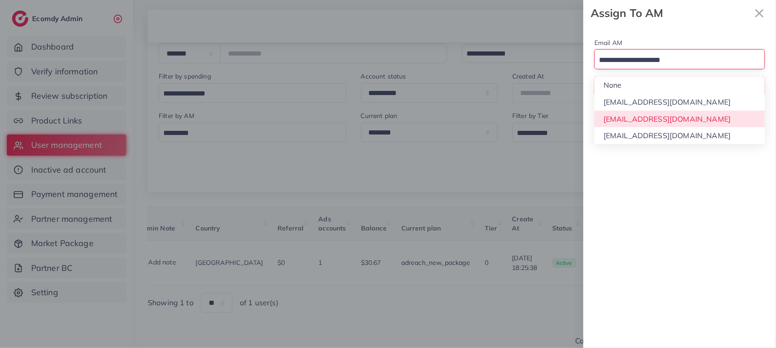 Image resolution: width=776 pixels, height=348 pixels. Describe the element at coordinates (608, 43) in the screenshot. I see `label: Email AM` at that location.